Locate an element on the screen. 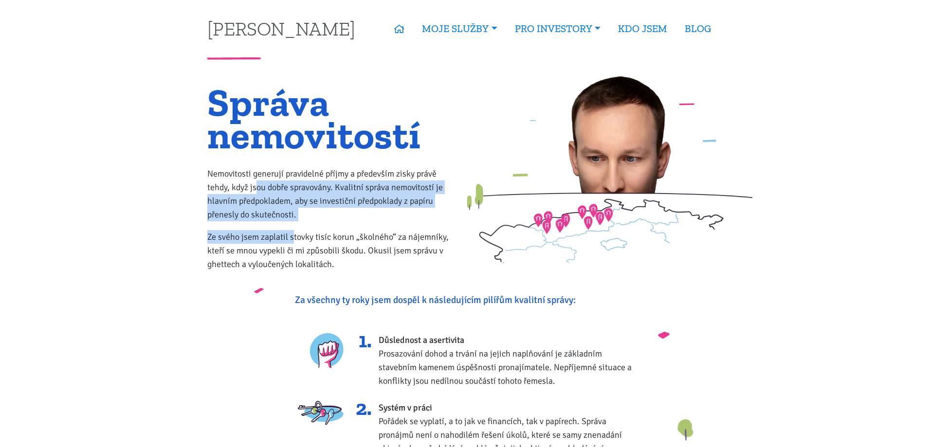 Image resolution: width=927 pixels, height=447 pixels. span: 2. is located at coordinates (362, 408).